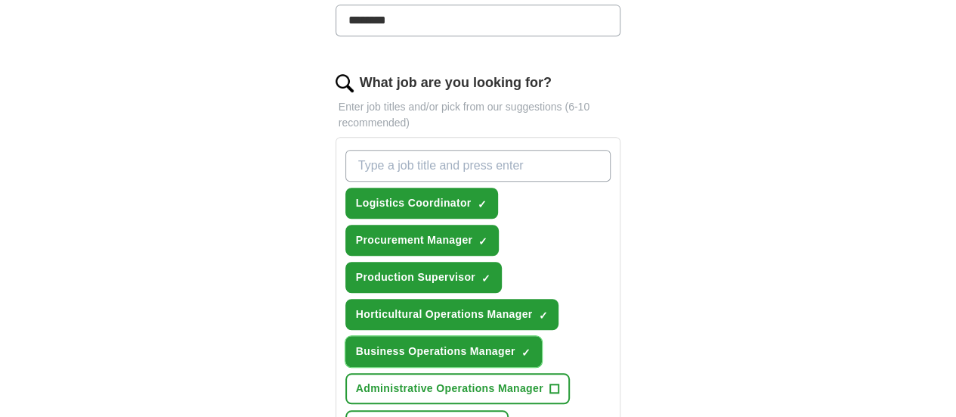 This screenshot has width=956, height=417. Describe the element at coordinates (413, 203) in the screenshot. I see `span: Logistics Coordinator` at that location.